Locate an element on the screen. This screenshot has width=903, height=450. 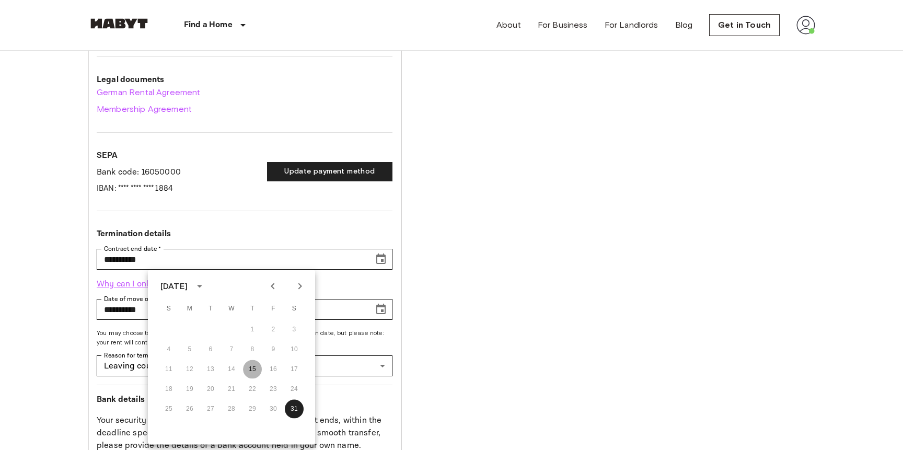
img: avatar is located at coordinates (806, 25).